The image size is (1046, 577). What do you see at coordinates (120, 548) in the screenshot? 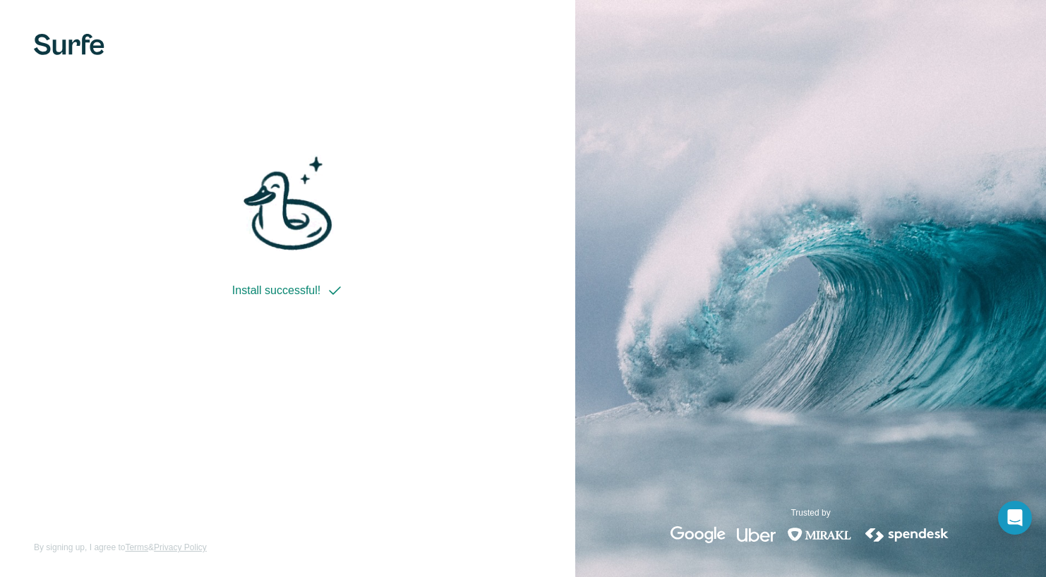
I see `span: By signing up, I agree to &` at bounding box center [120, 548].